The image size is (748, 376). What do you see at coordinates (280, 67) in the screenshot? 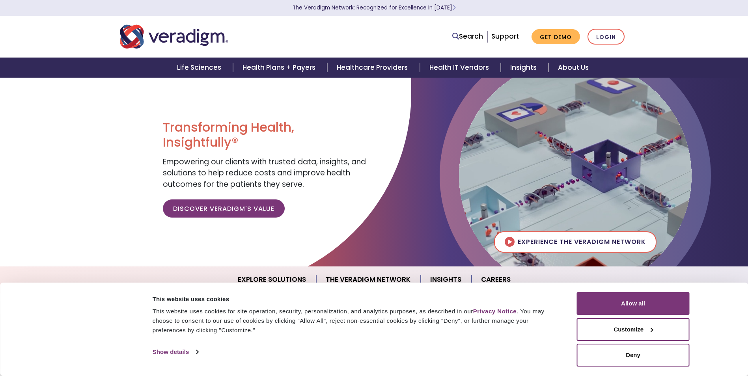
I see `a: Health Plans + Payers` at bounding box center [280, 67].